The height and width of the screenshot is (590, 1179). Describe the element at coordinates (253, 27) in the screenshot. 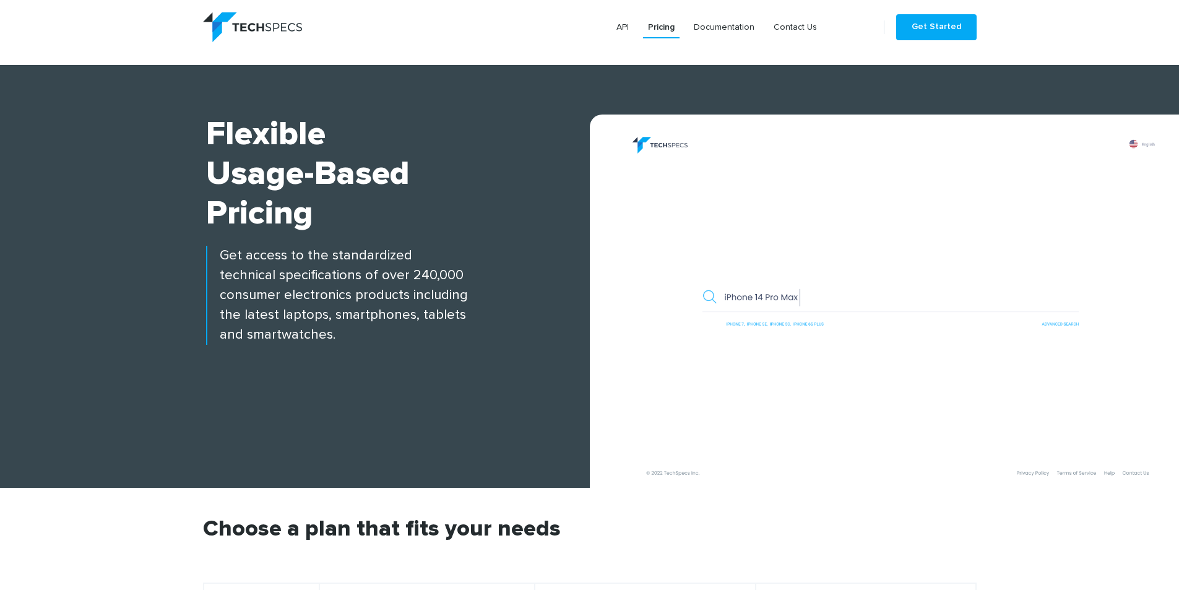

I see `img: logo` at that location.